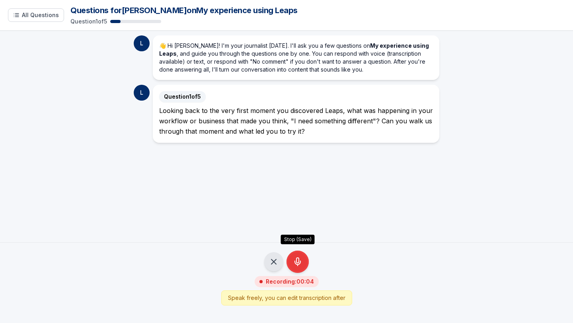 This screenshot has width=573, height=323. I want to click on button: Show all questions, so click(36, 15).